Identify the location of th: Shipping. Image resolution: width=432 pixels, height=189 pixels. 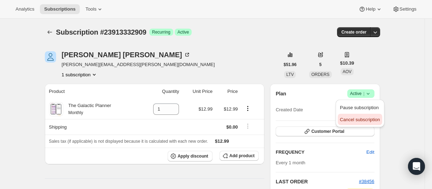
(92, 127).